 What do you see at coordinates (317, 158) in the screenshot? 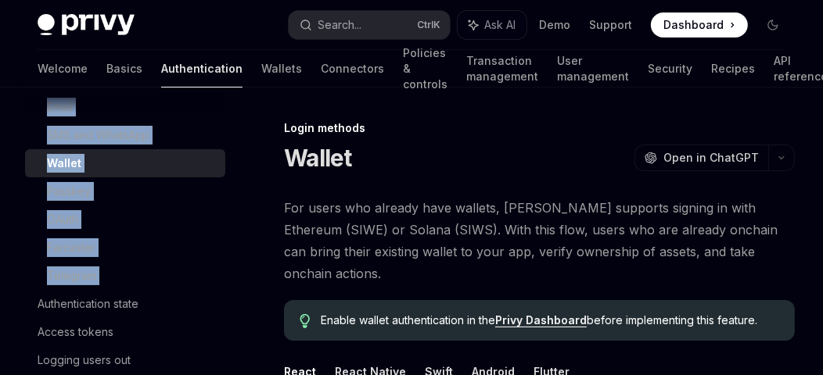
I see `h1: Wallet` at bounding box center [317, 158].